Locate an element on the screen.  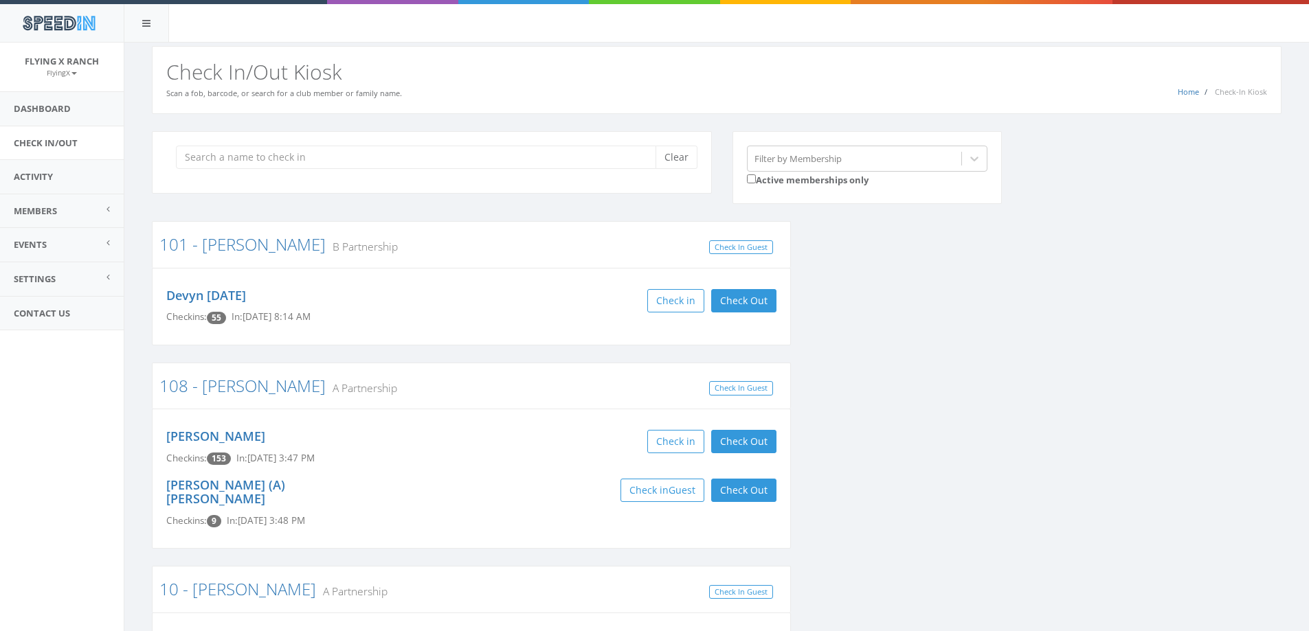
span: Events is located at coordinates (30, 245).